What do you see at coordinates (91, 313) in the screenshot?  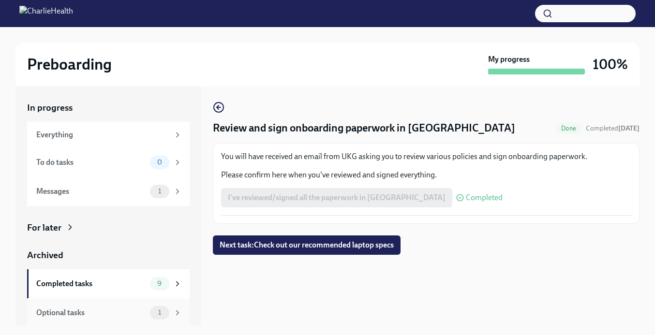 I see `div: Optional tasks` at bounding box center [91, 313].